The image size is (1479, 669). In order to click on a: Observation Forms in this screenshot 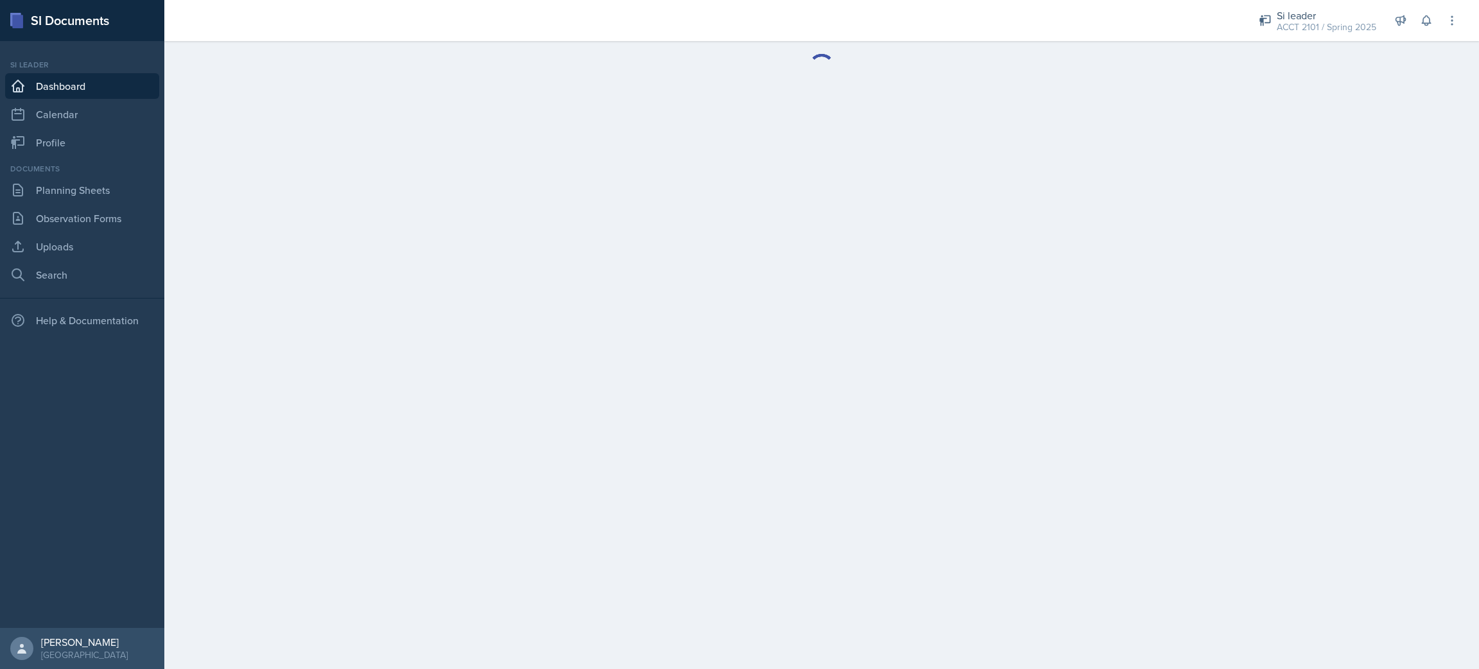, I will do `click(82, 218)`.